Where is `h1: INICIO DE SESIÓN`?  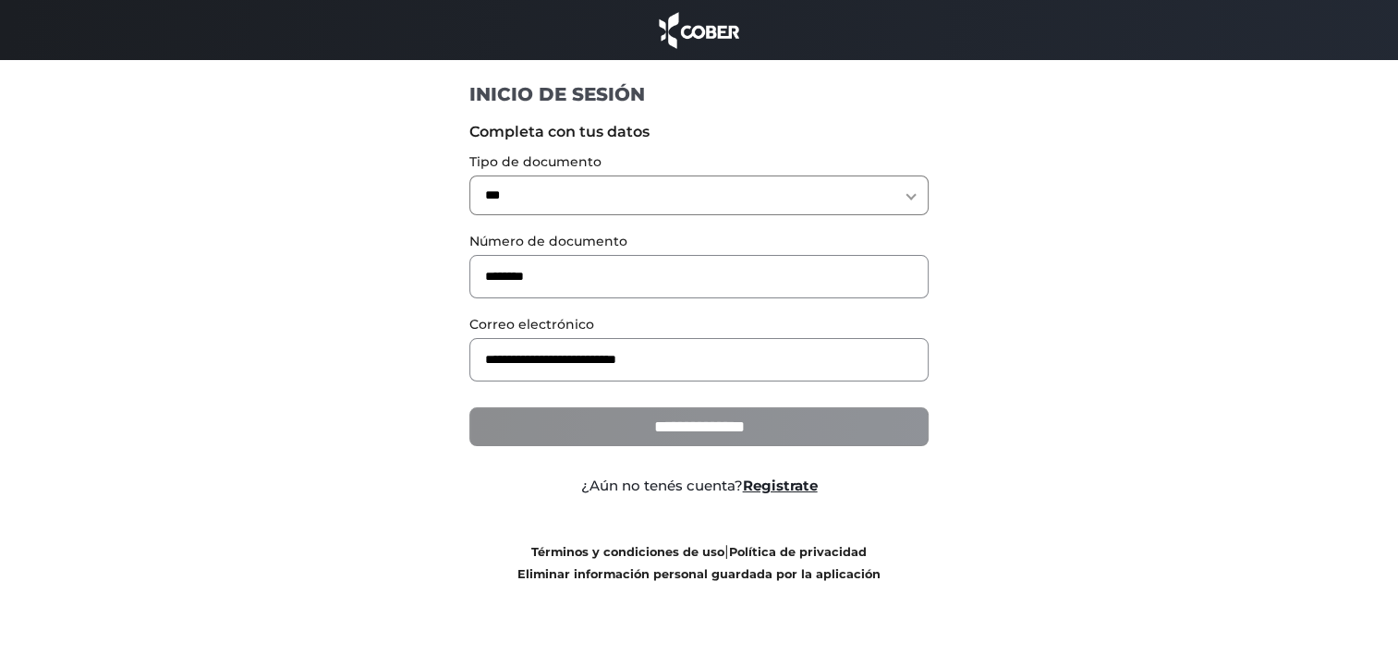
h1: INICIO DE SESIÓN is located at coordinates (699, 94).